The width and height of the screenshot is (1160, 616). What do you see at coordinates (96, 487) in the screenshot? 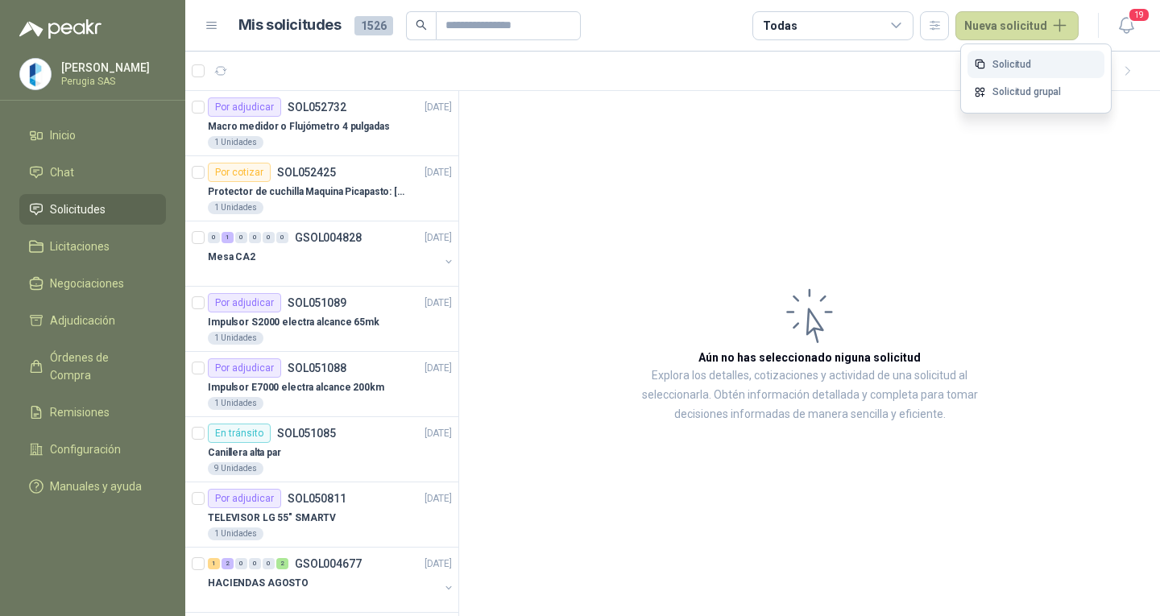
I see `span: Manuales y ayuda` at bounding box center [96, 487].